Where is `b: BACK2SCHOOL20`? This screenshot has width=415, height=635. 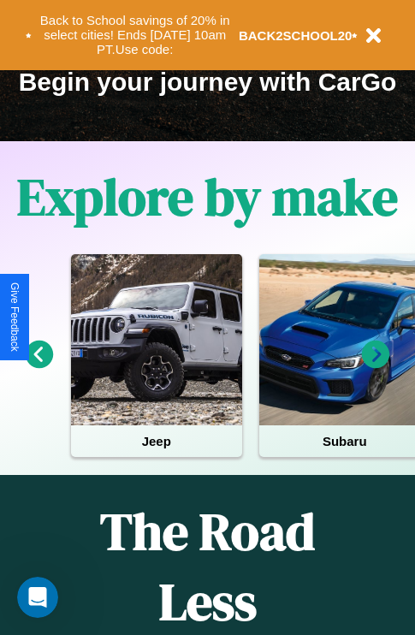 b: BACK2SCHOOL20 is located at coordinates (295, 35).